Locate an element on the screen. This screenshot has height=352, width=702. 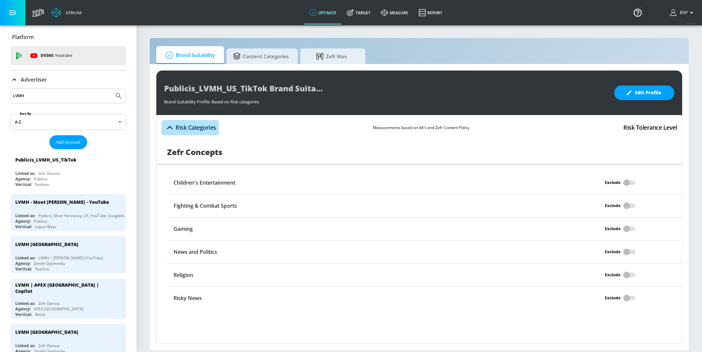
p: Youtube is located at coordinates (63, 55).